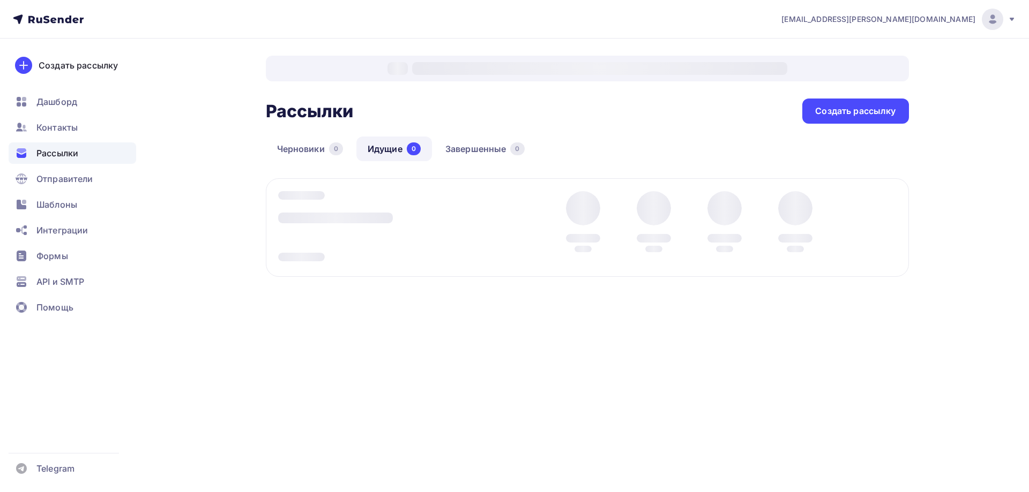  What do you see at coordinates (55, 308) in the screenshot?
I see `span: Помощь` at bounding box center [55, 308].